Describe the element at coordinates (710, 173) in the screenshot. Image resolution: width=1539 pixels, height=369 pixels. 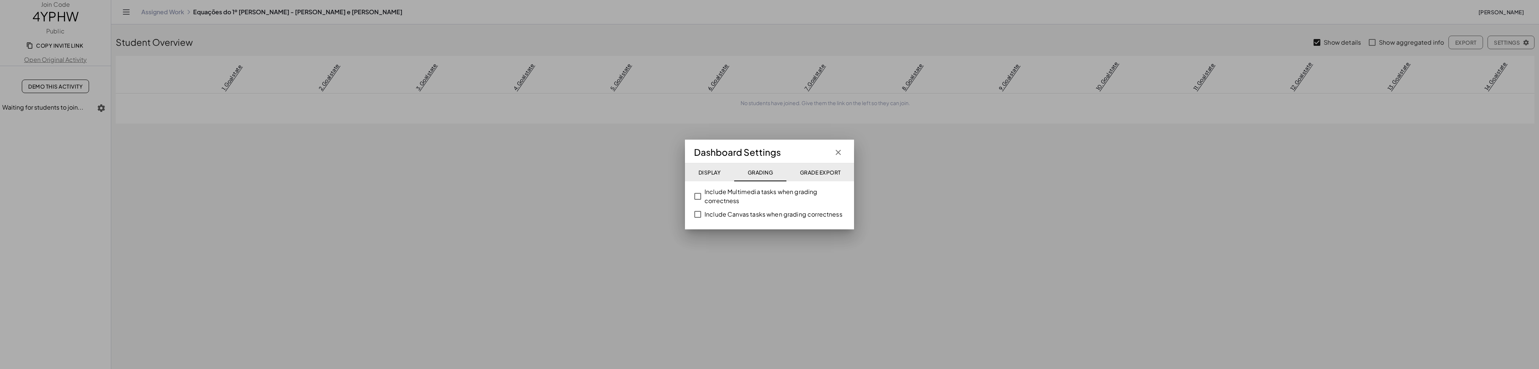
I see `span: Display` at that location.